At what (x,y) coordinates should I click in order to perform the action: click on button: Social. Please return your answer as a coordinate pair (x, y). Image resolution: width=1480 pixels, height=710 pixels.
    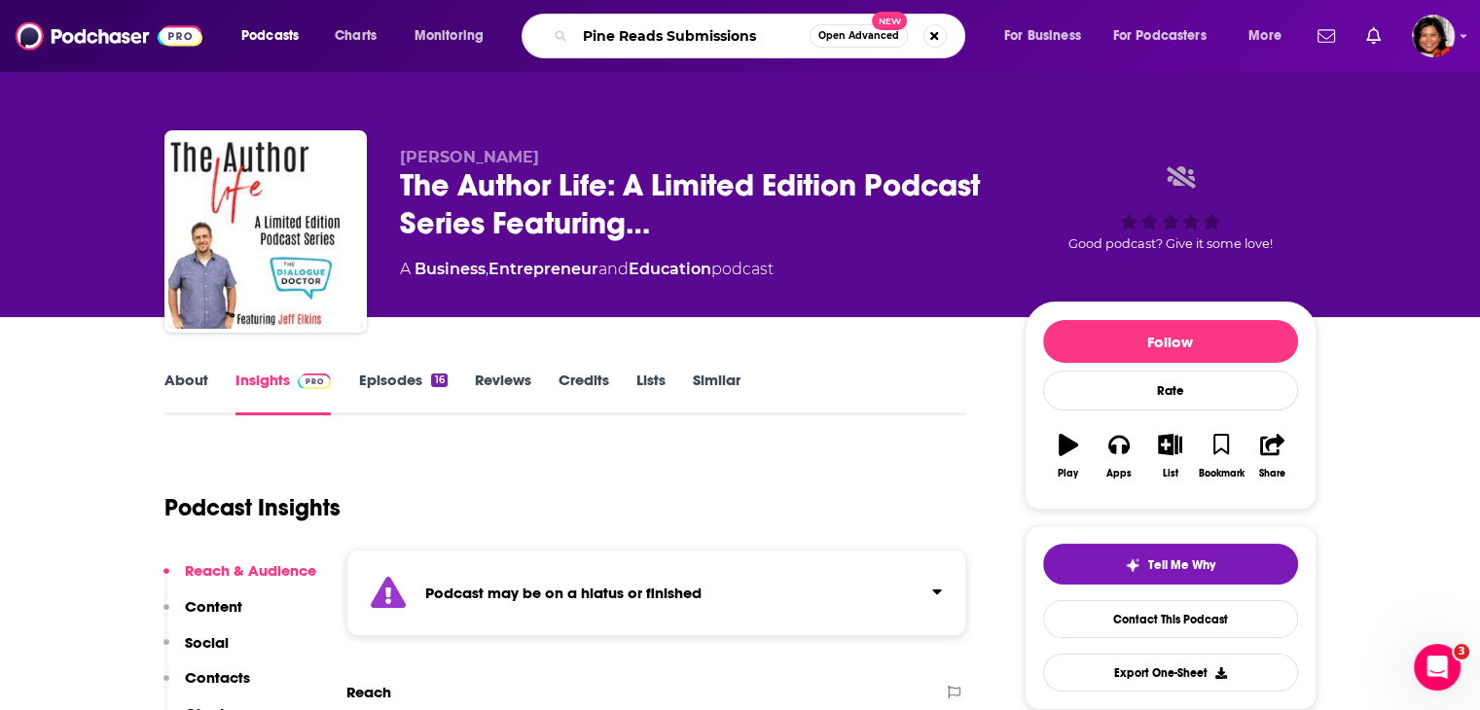
    Looking at the image, I should click on (196, 651).